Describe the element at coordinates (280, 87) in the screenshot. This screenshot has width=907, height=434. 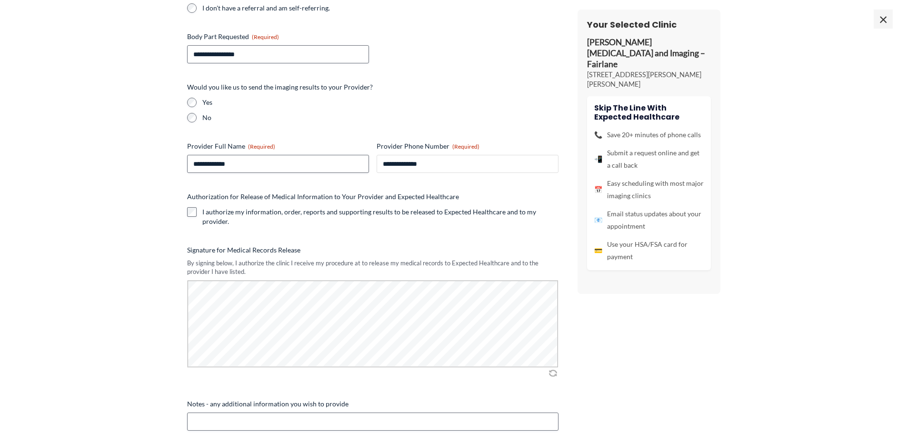
I see `legend: Would you like us to send the imaging results to your Provider?` at that location.